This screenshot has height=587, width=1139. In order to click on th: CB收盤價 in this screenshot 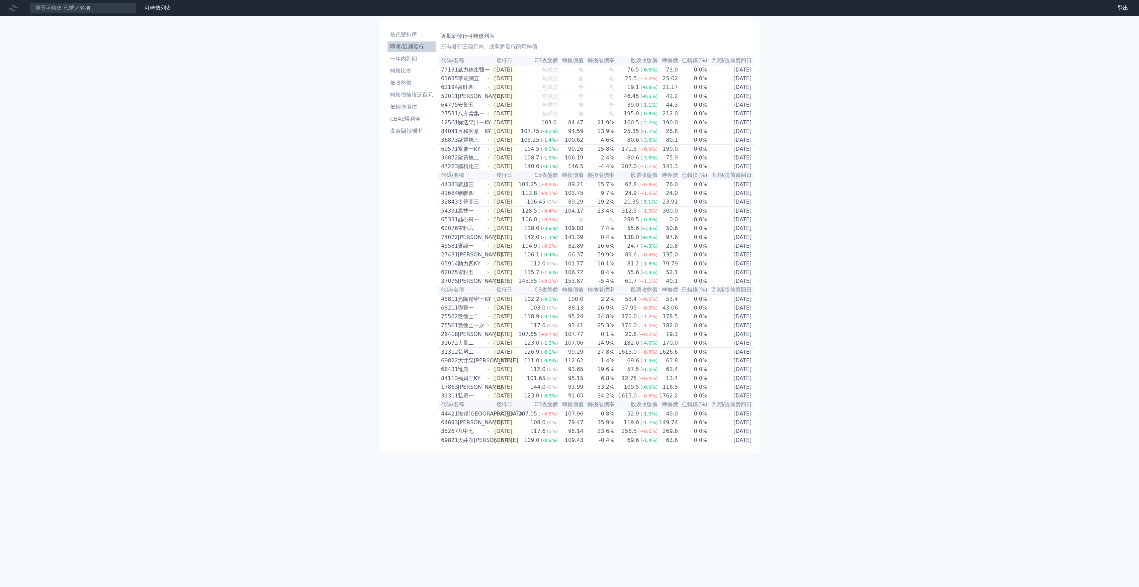, I will do `click(536, 61)`.